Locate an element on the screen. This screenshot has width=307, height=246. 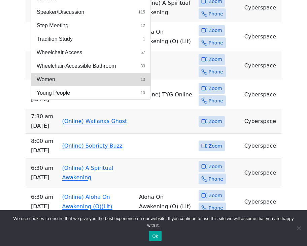
td: (Online) TYG Online is located at coordinates (166, 95).